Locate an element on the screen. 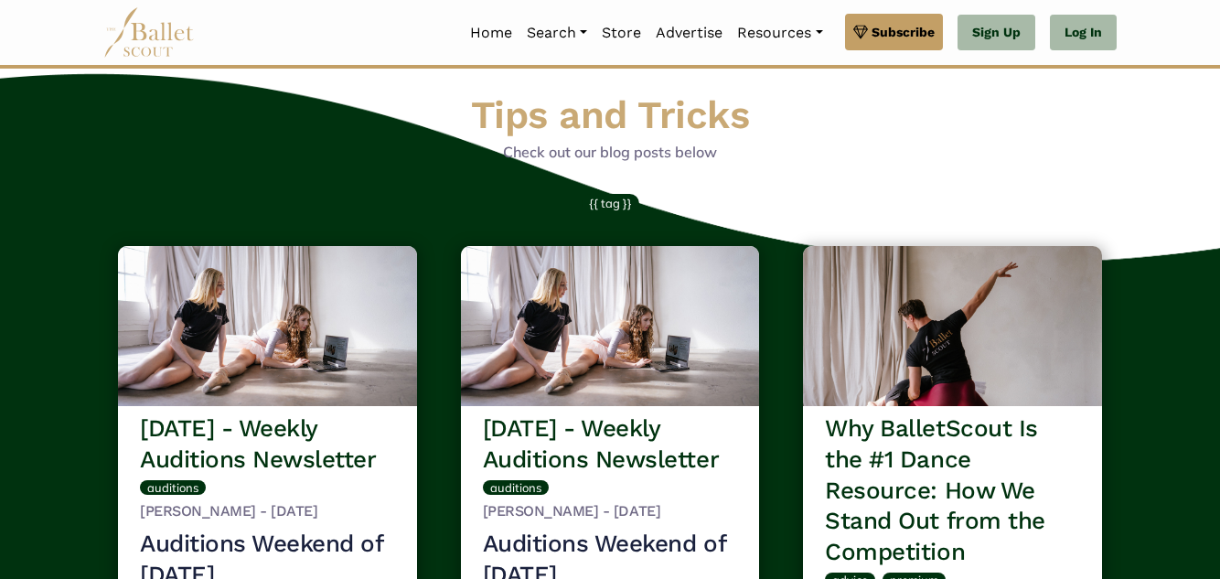  a: Home is located at coordinates (491, 33).